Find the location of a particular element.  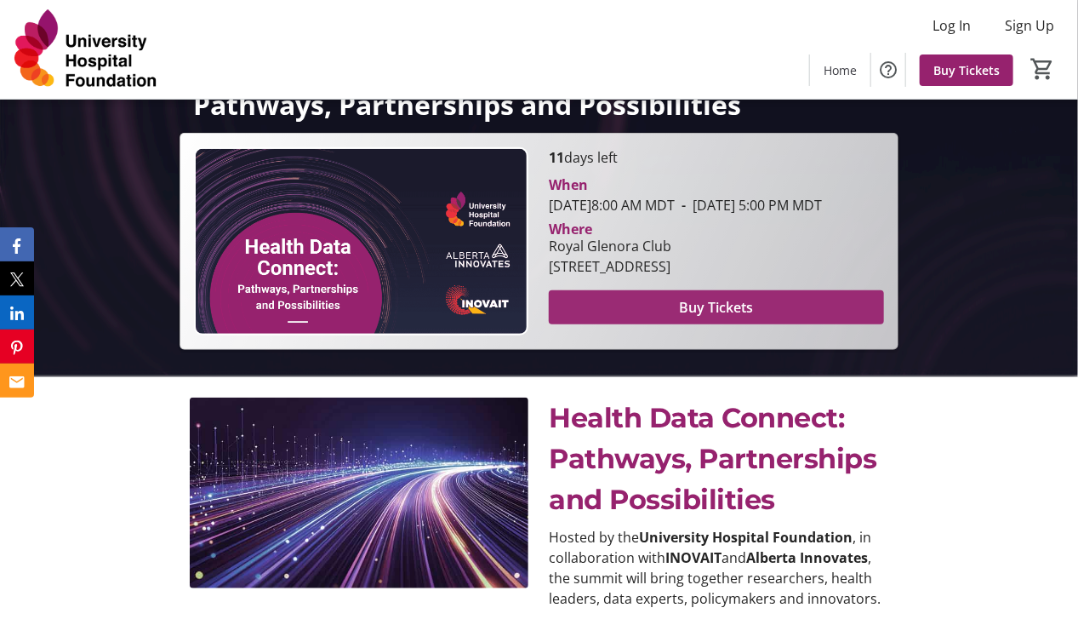

strong: INOVAIT is located at coordinates (694, 558).